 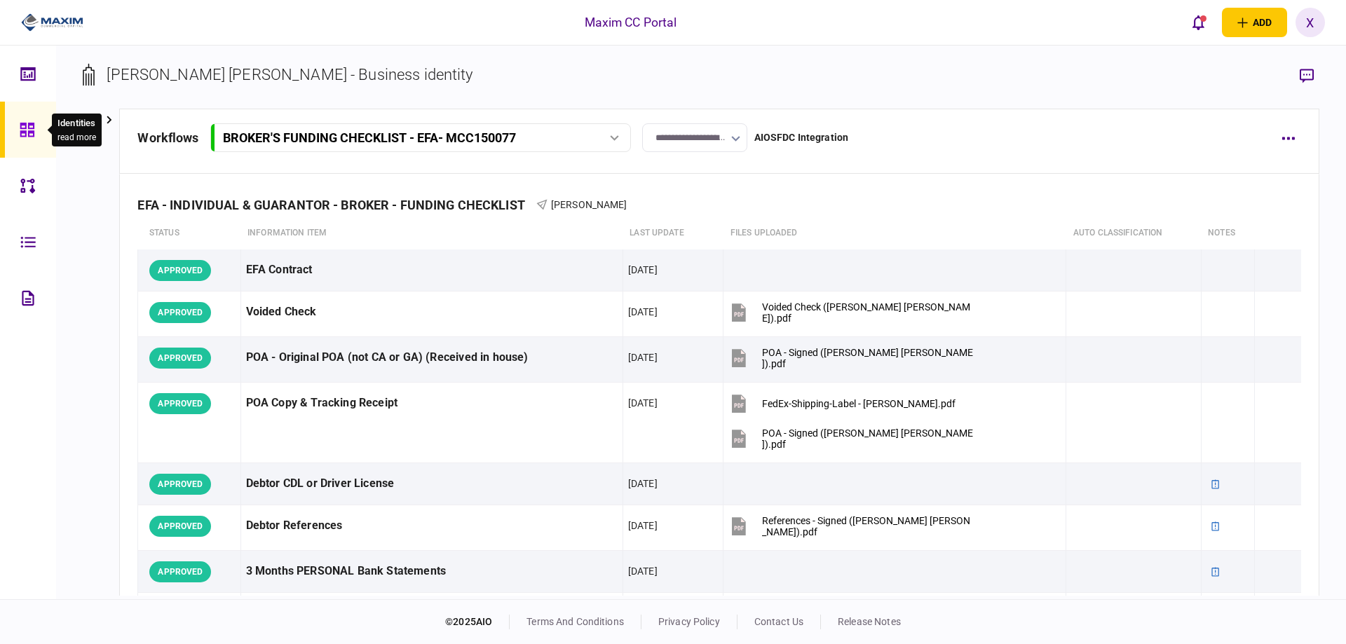 I want to click on a: contact us, so click(x=779, y=622).